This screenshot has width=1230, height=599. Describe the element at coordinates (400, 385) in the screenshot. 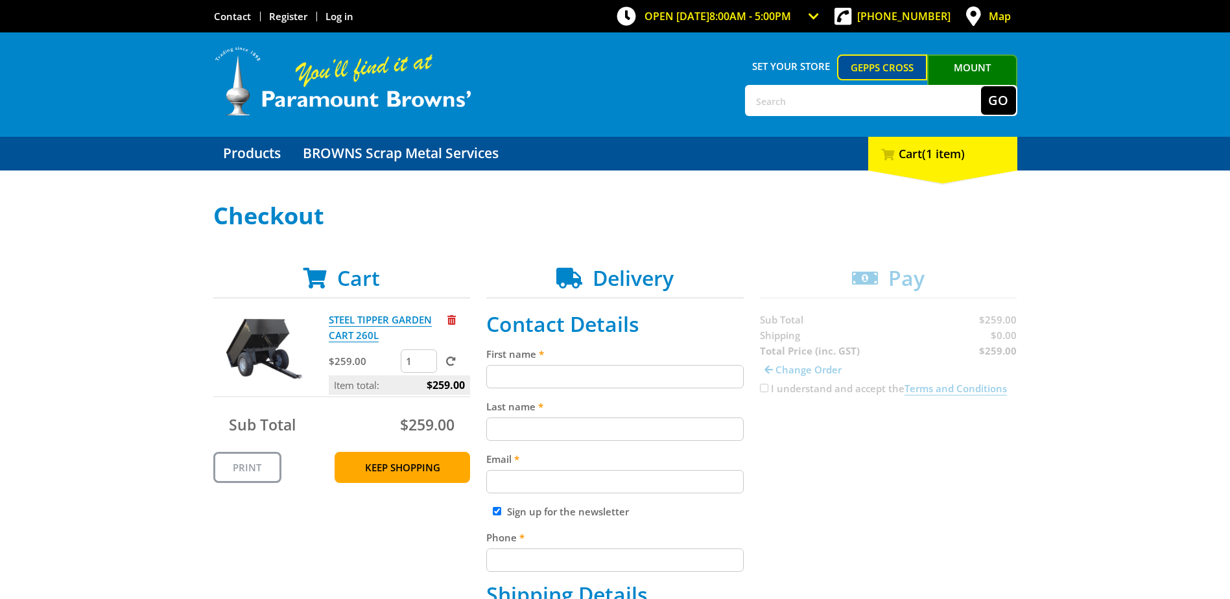

I see `p: Item total:` at that location.